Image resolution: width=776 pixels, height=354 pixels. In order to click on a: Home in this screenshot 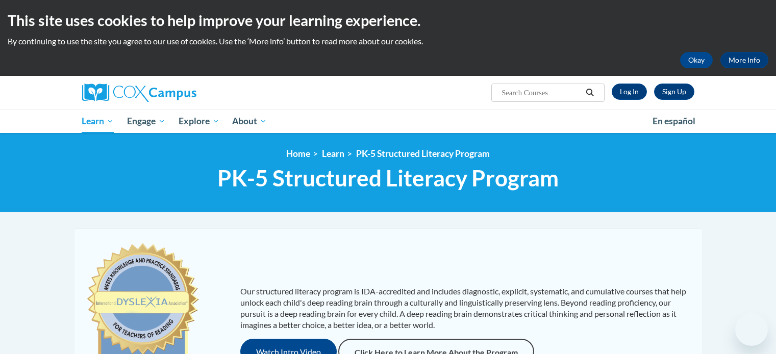, I will do `click(298, 154)`.